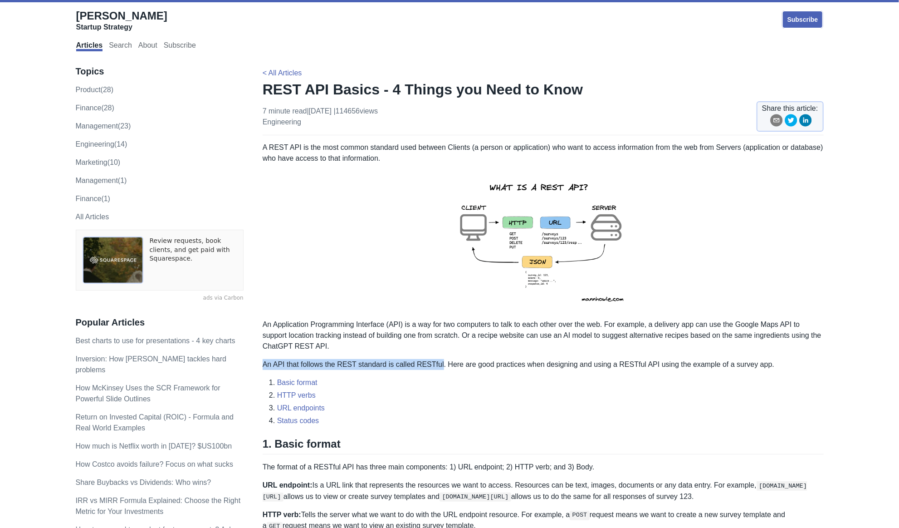 The image size is (899, 528). What do you see at coordinates (543, 153) in the screenshot?
I see `p: A REST API is the most common standard used between Clients (a person or application) who want to...` at bounding box center [543, 153].